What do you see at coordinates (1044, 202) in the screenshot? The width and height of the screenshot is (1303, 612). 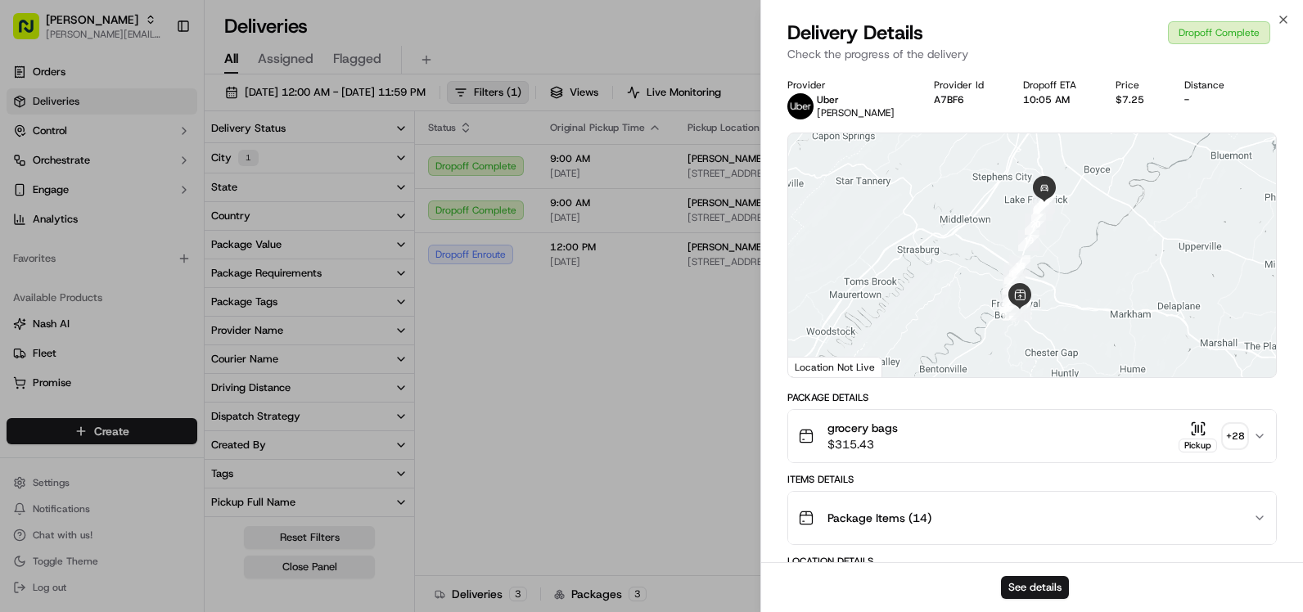 I see `div: 24` at bounding box center [1044, 202].